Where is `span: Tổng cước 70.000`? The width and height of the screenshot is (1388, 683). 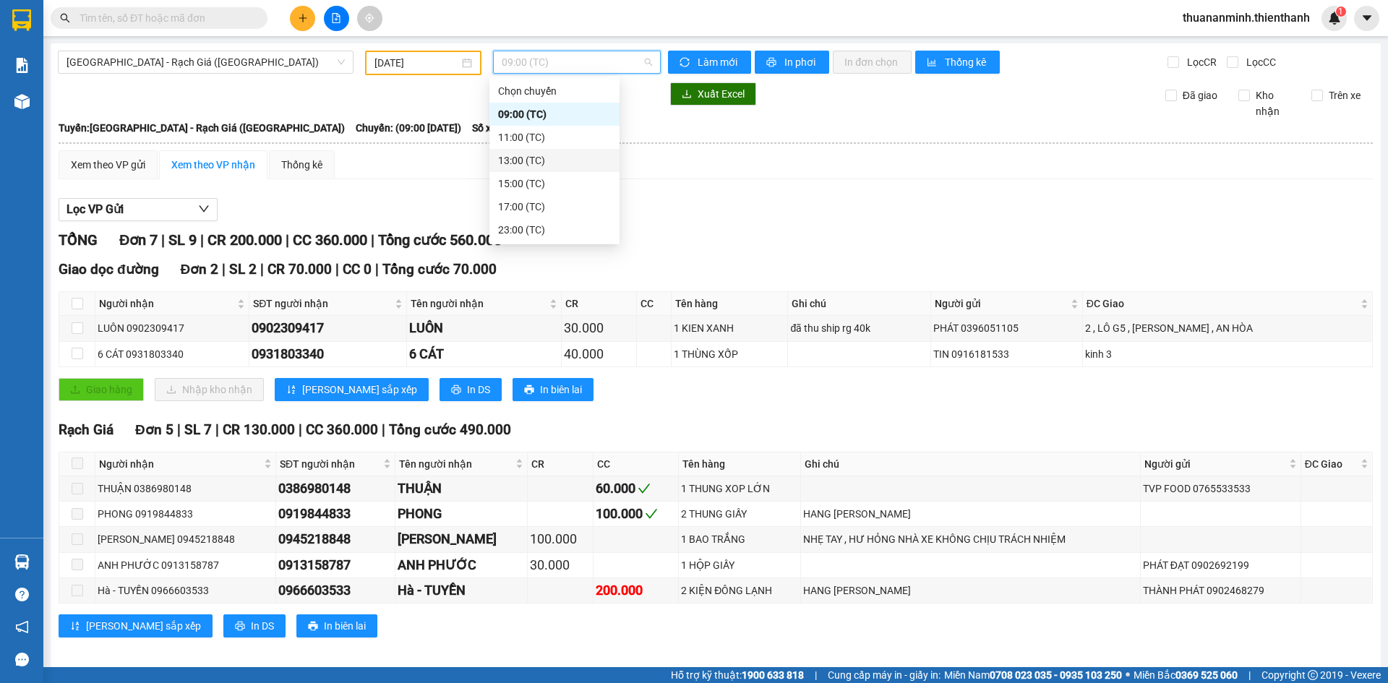 span: Tổng cước 70.000 is located at coordinates (439, 269).